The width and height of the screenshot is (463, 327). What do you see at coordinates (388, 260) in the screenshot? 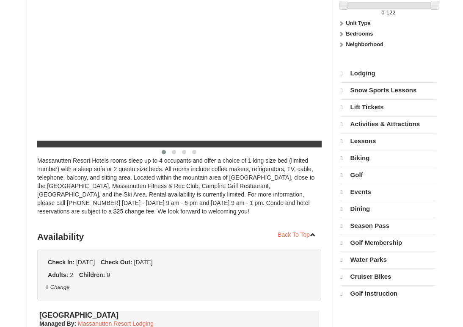
I see `a: Water Parks` at bounding box center [388, 260].